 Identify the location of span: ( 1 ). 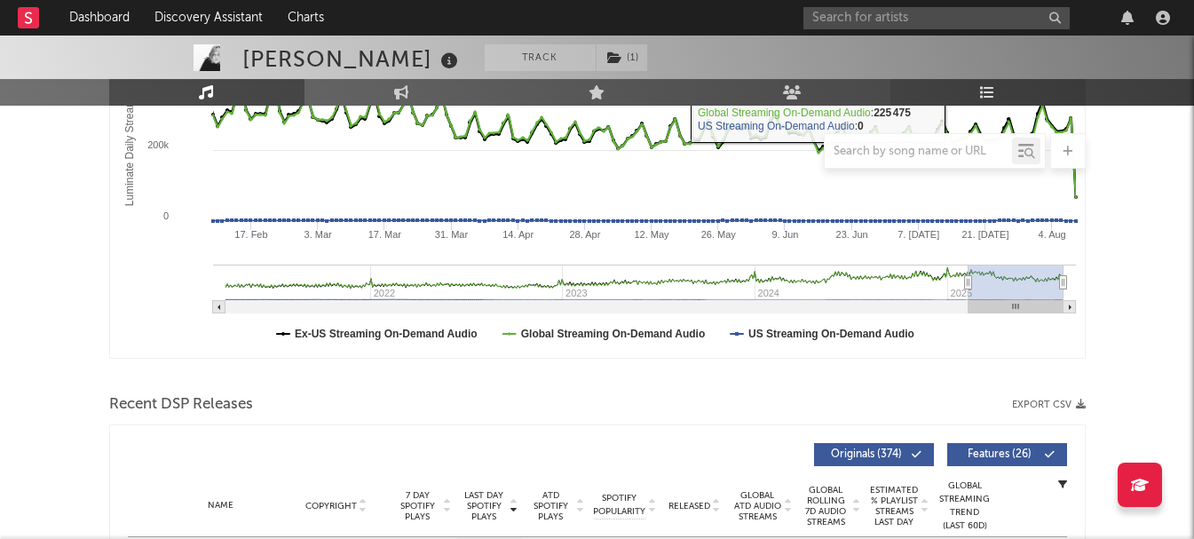
(621, 58).